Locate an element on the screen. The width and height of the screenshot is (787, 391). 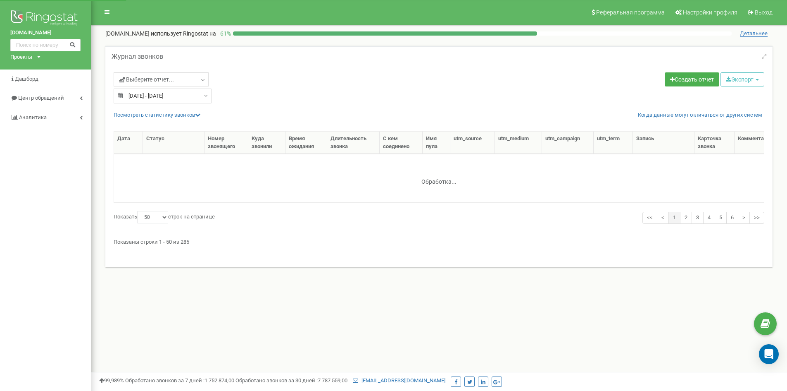
span: Детальнее is located at coordinates (754, 33).